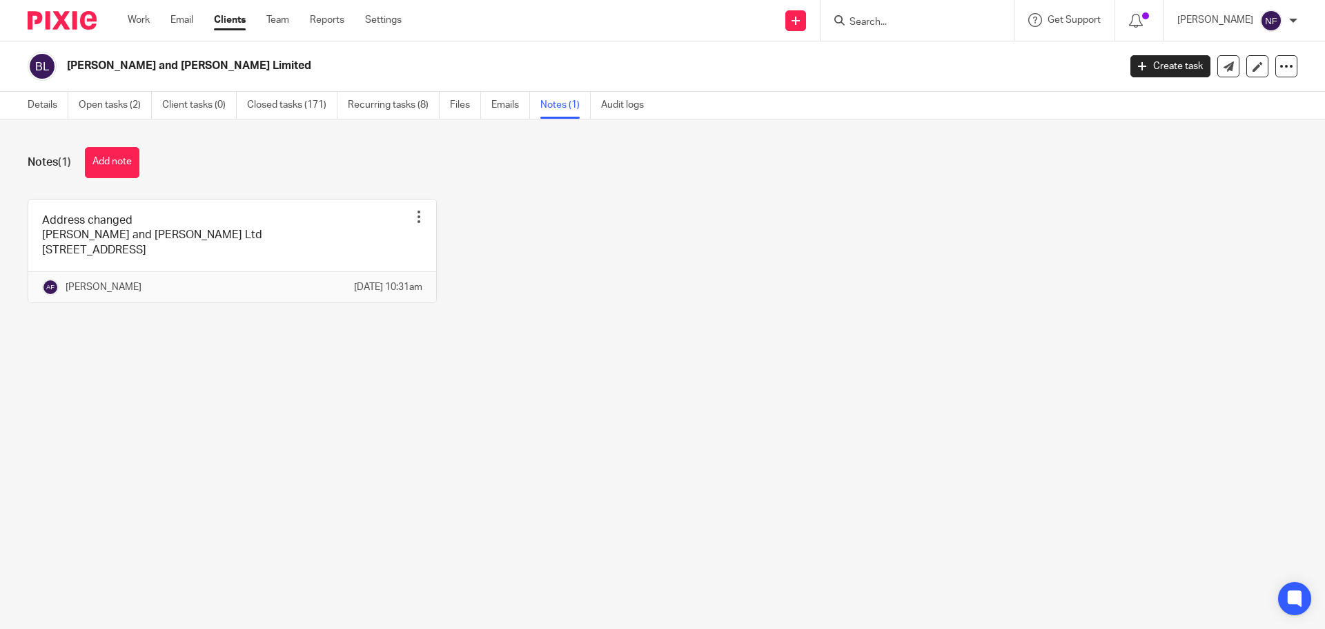 This screenshot has height=629, width=1325. I want to click on span: Get Support, so click(1074, 20).